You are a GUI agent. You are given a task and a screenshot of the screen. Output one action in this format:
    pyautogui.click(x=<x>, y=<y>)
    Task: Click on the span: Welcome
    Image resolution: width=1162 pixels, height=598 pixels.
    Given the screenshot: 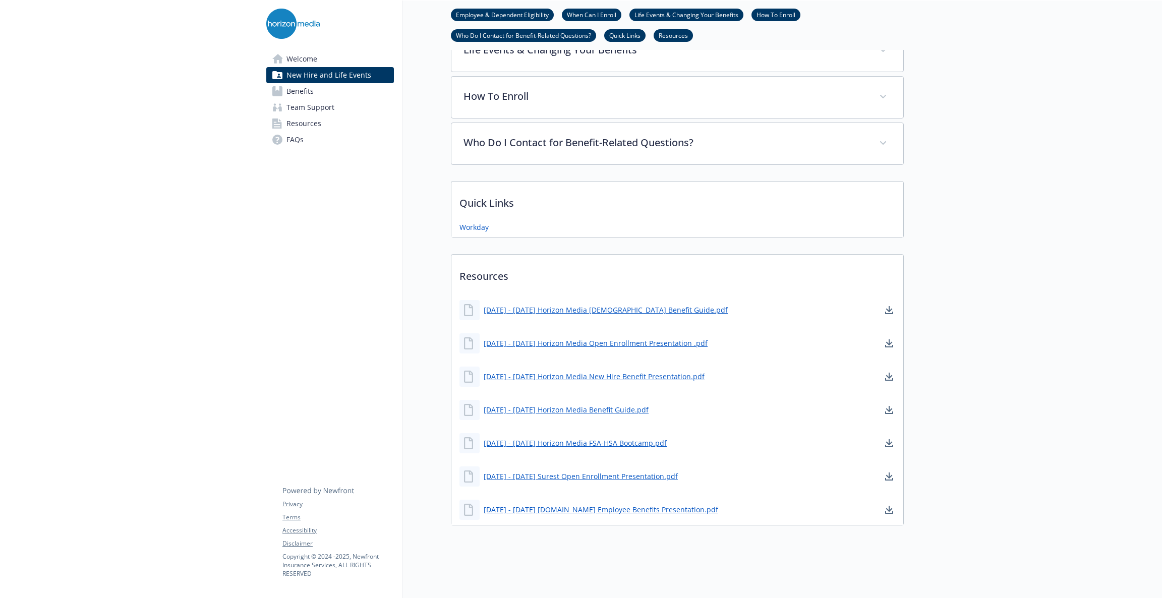 What is the action you would take?
    pyautogui.click(x=302, y=59)
    